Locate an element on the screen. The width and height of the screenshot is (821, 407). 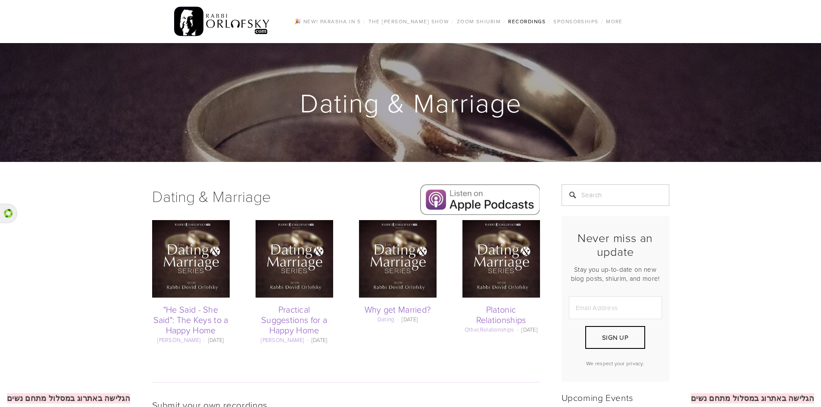
img: Why get Married? is located at coordinates (398, 259).